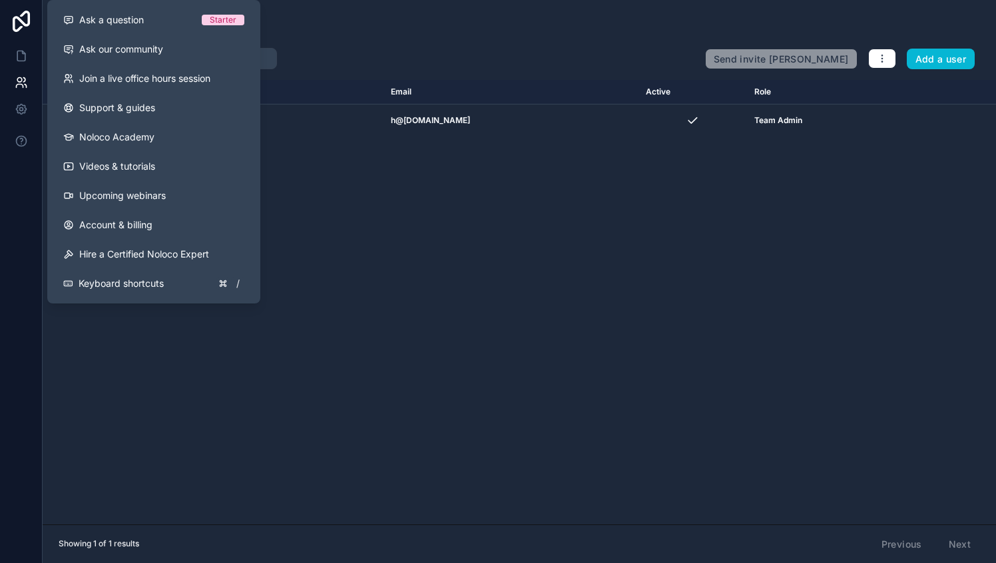 This screenshot has width=996, height=563. I want to click on span: Hire a Certified Noloco Expert, so click(144, 254).